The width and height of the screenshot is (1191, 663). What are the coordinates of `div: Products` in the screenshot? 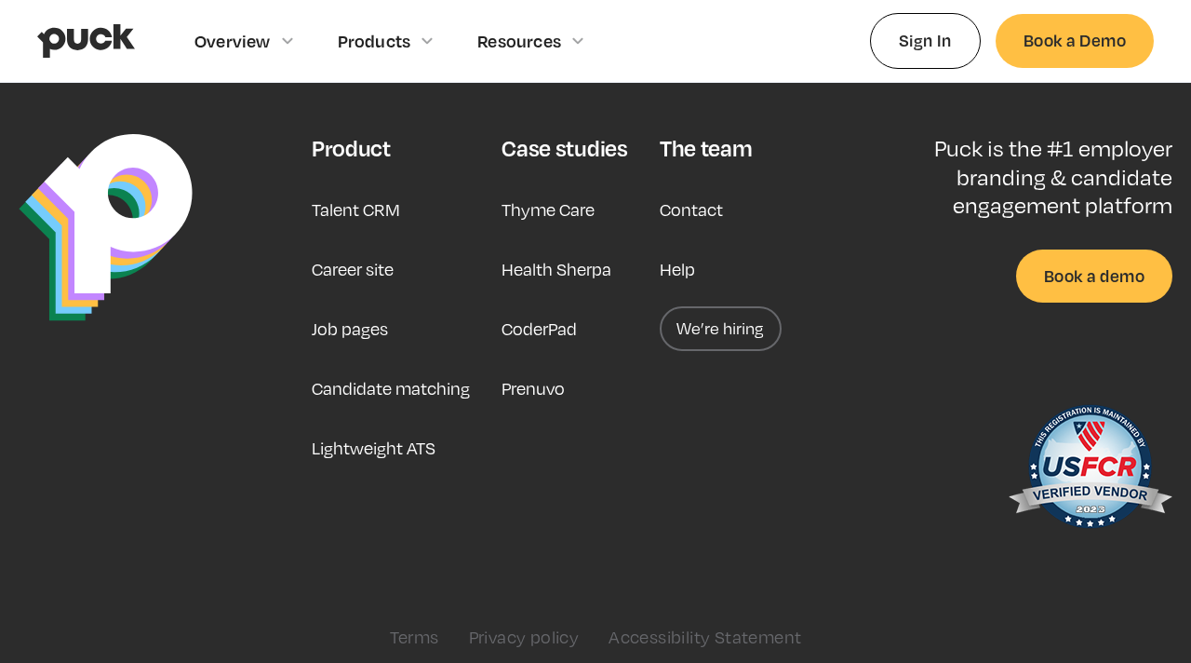 It's located at (374, 41).